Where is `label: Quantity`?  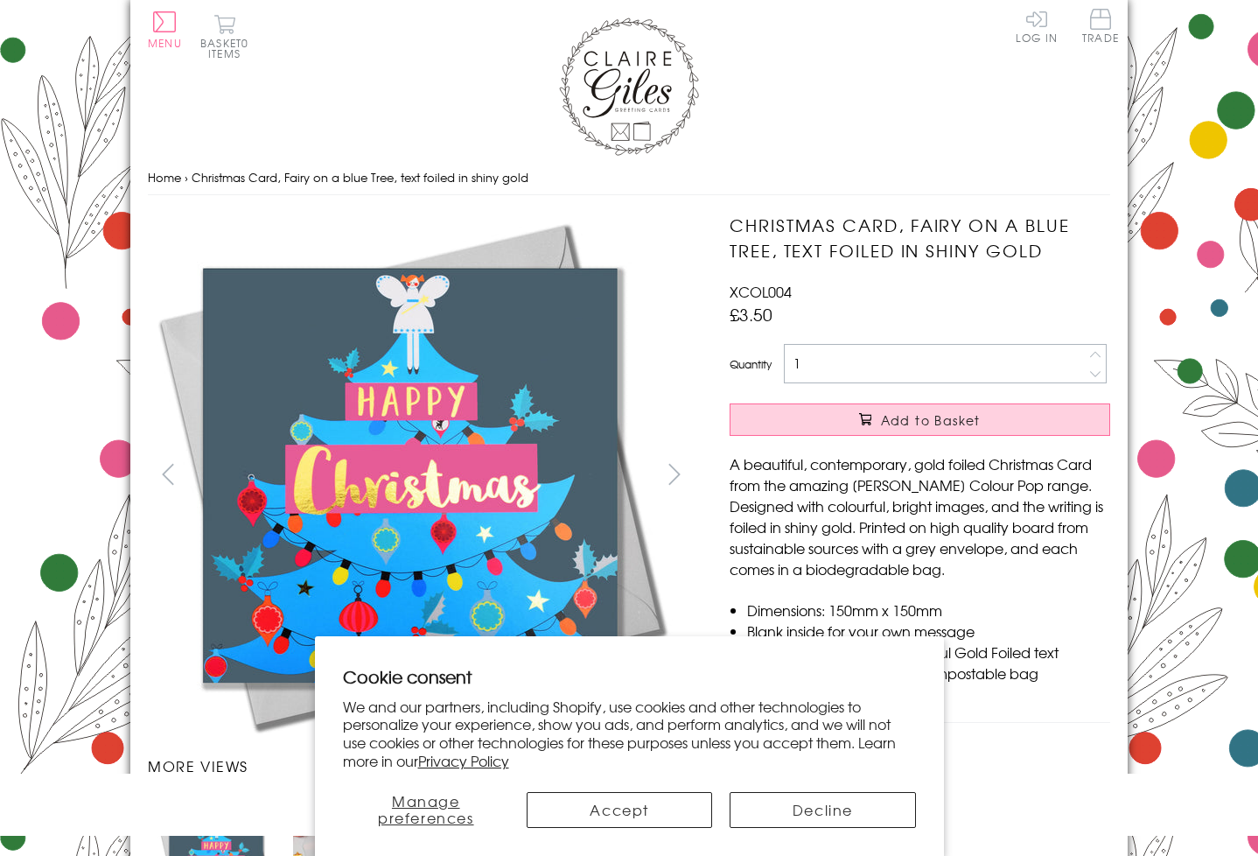
label: Quantity is located at coordinates (751, 364).